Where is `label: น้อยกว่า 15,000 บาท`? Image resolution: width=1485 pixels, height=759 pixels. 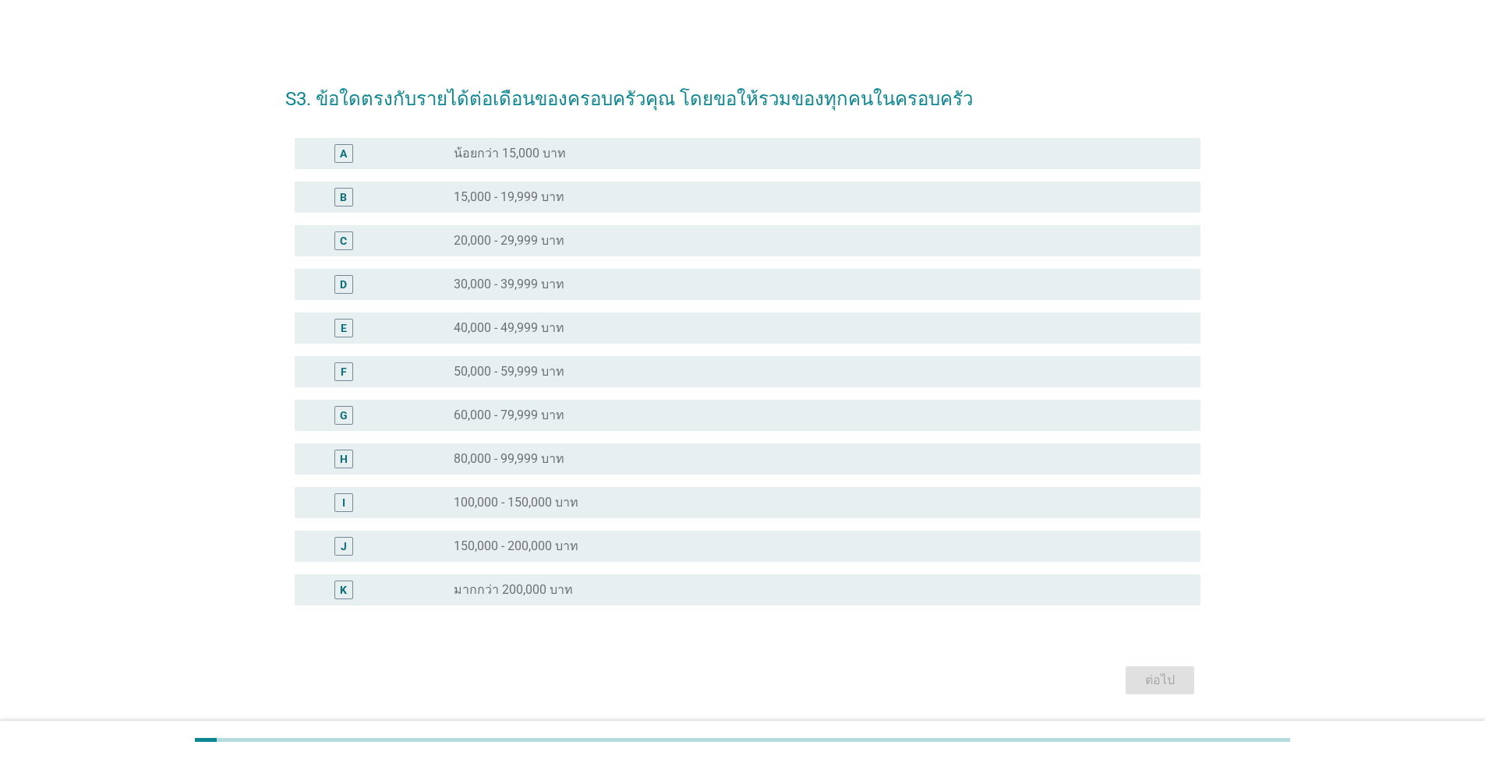
label: น้อยกว่า 15,000 บาท is located at coordinates (510, 154).